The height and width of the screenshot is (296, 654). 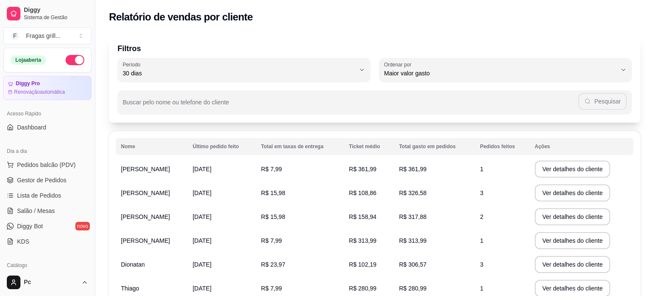 What do you see at coordinates (434, 147) in the screenshot?
I see `th: Total gasto em pedidos` at bounding box center [434, 147].